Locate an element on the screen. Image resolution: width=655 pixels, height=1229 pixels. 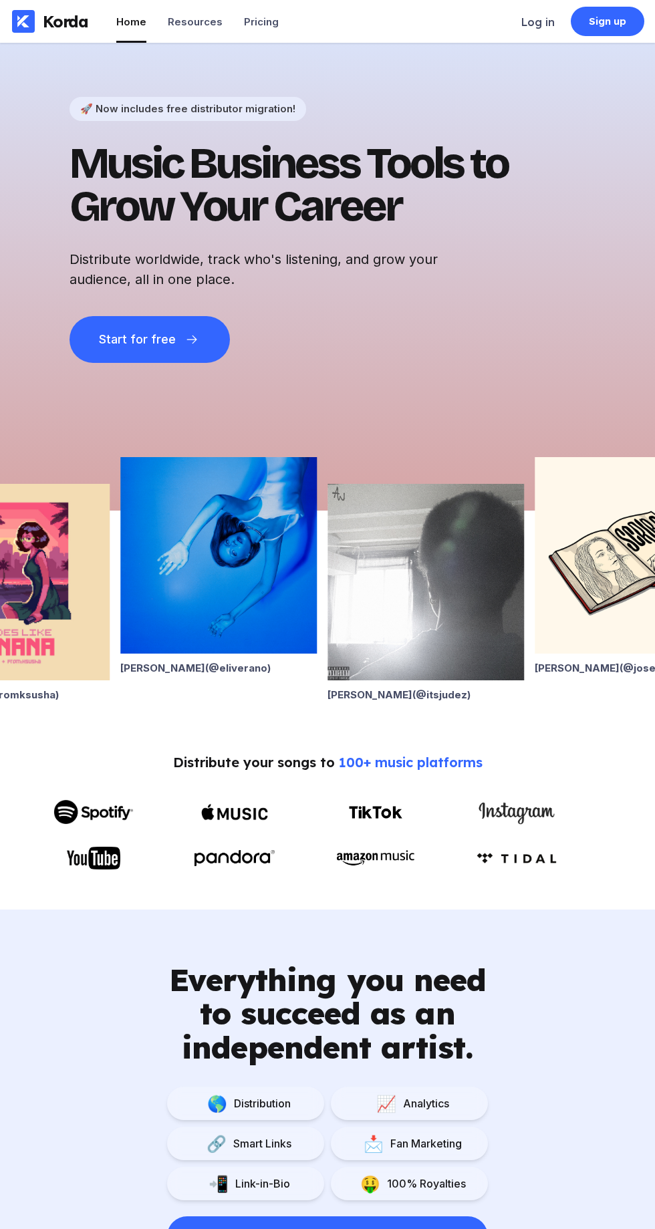
div: Smart Links is located at coordinates (259, 1143).